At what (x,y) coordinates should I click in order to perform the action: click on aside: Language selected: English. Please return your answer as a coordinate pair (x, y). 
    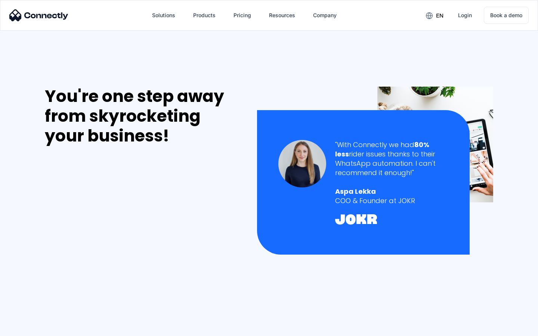
    Looking at the image, I should click on (26, 328).